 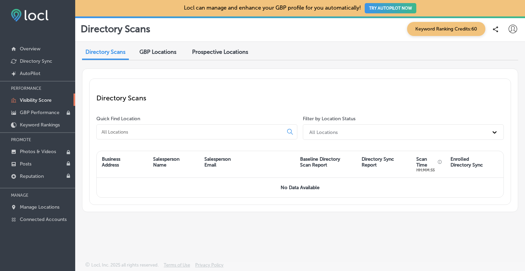 I want to click on div: Directory Sync Report, so click(x=378, y=162).